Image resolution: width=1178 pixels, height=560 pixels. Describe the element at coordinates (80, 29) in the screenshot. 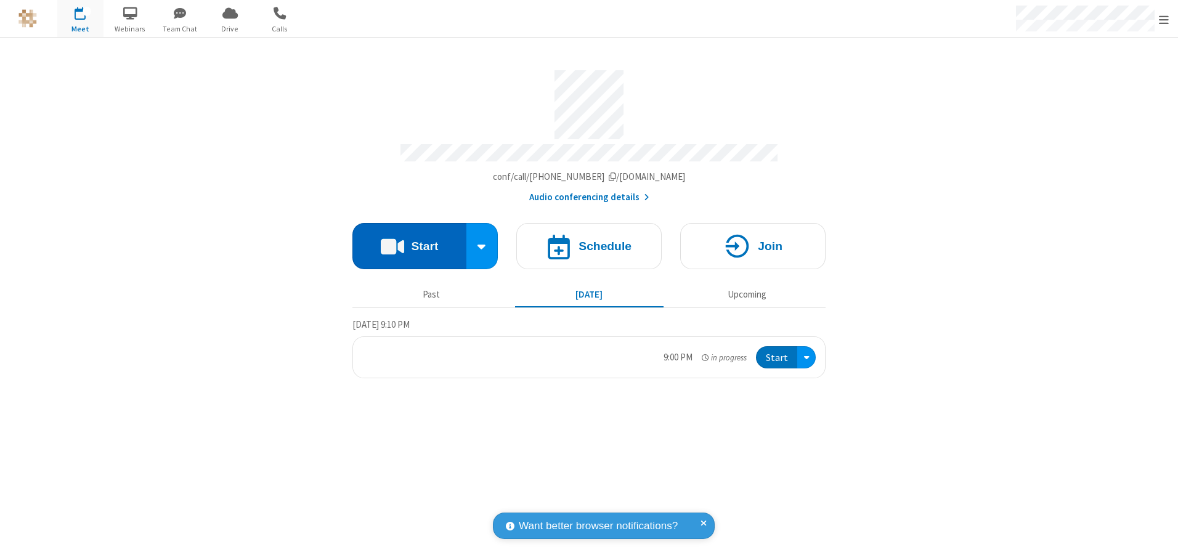

I see `span: Meet` at that location.